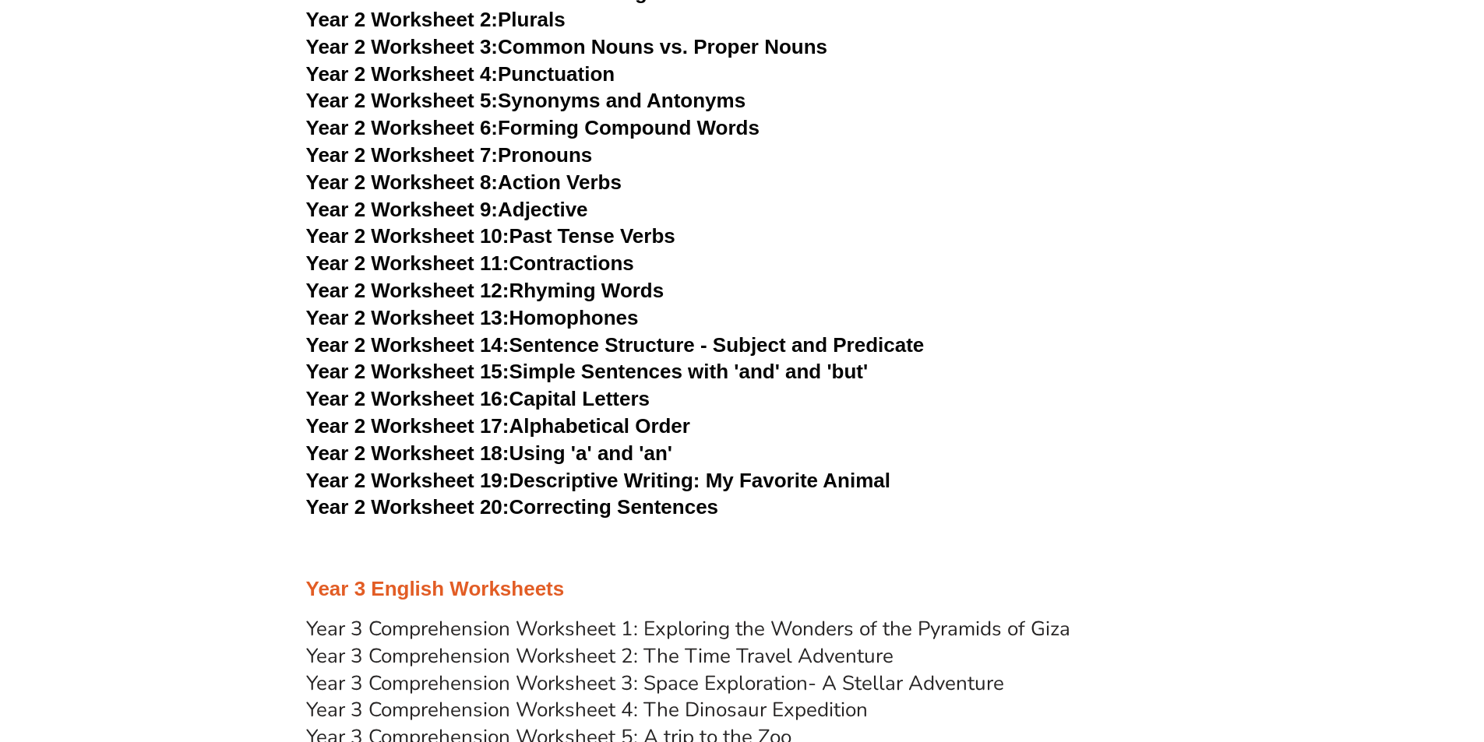  Describe the element at coordinates (407, 263) in the screenshot. I see `span: Year 2 Worksheet 11:` at that location.